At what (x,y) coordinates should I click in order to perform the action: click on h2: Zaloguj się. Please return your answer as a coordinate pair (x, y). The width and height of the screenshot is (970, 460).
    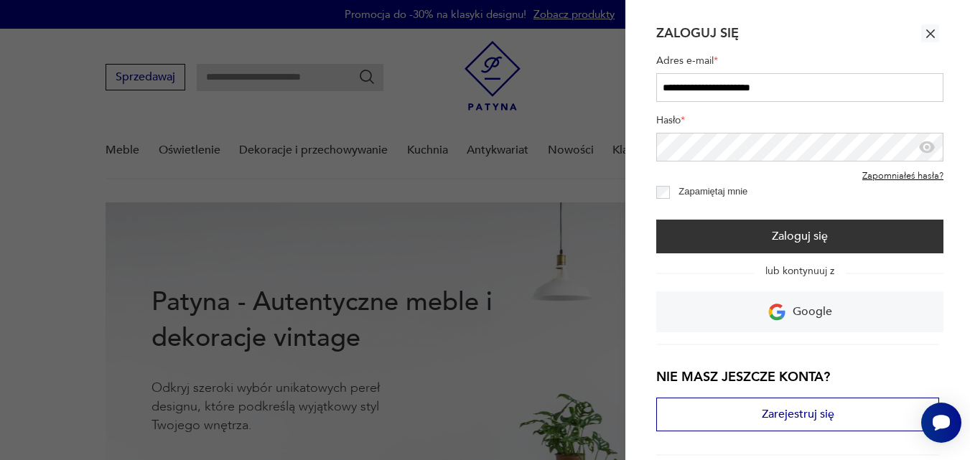
    Looking at the image, I should click on (697, 33).